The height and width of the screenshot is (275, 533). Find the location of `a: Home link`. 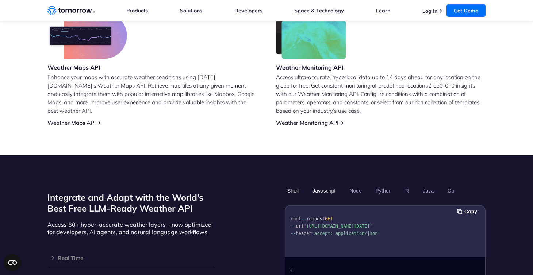

a: Home link is located at coordinates (71, 11).